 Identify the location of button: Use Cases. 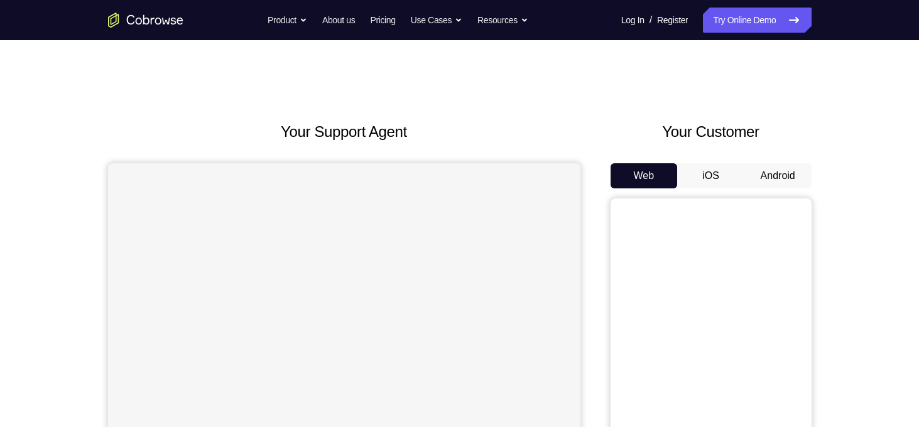
(437, 20).